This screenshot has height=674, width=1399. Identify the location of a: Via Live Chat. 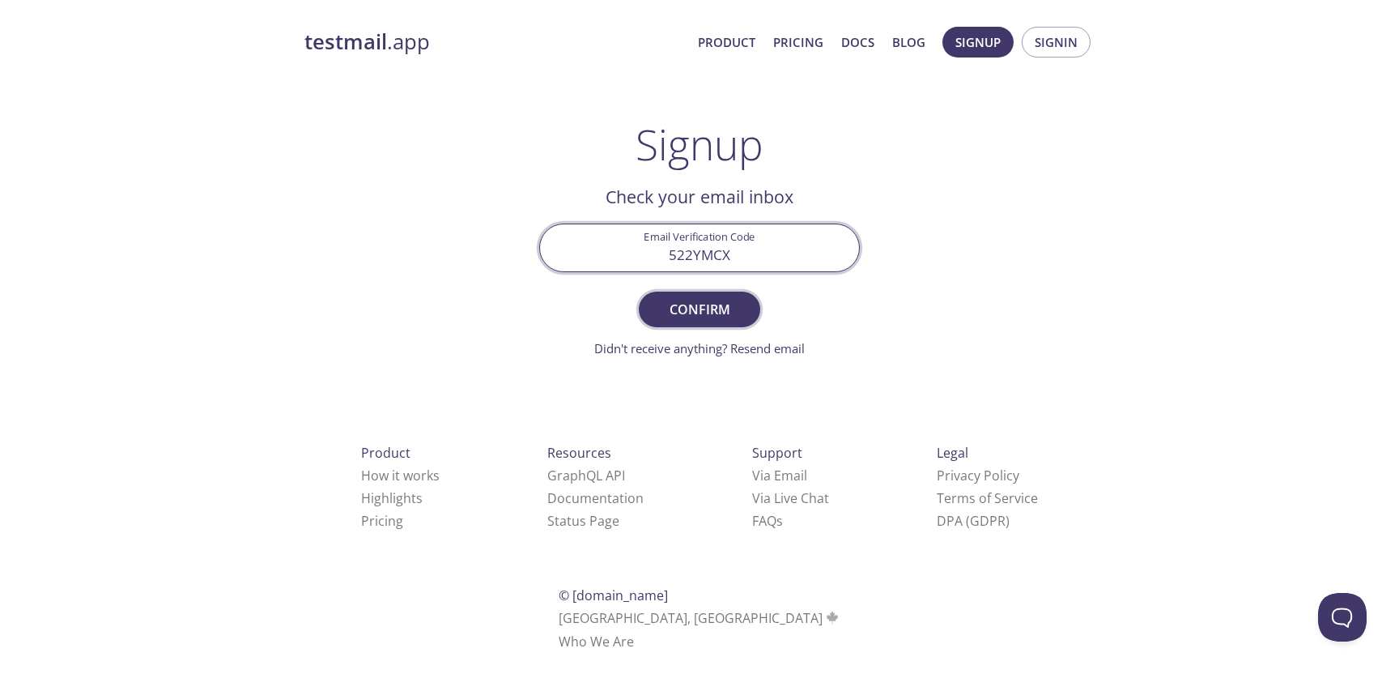
(790, 498).